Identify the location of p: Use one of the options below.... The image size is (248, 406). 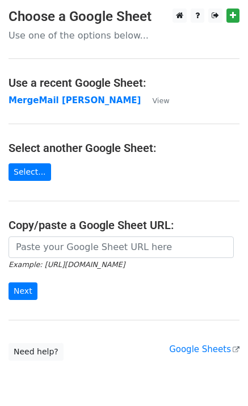
(124, 35).